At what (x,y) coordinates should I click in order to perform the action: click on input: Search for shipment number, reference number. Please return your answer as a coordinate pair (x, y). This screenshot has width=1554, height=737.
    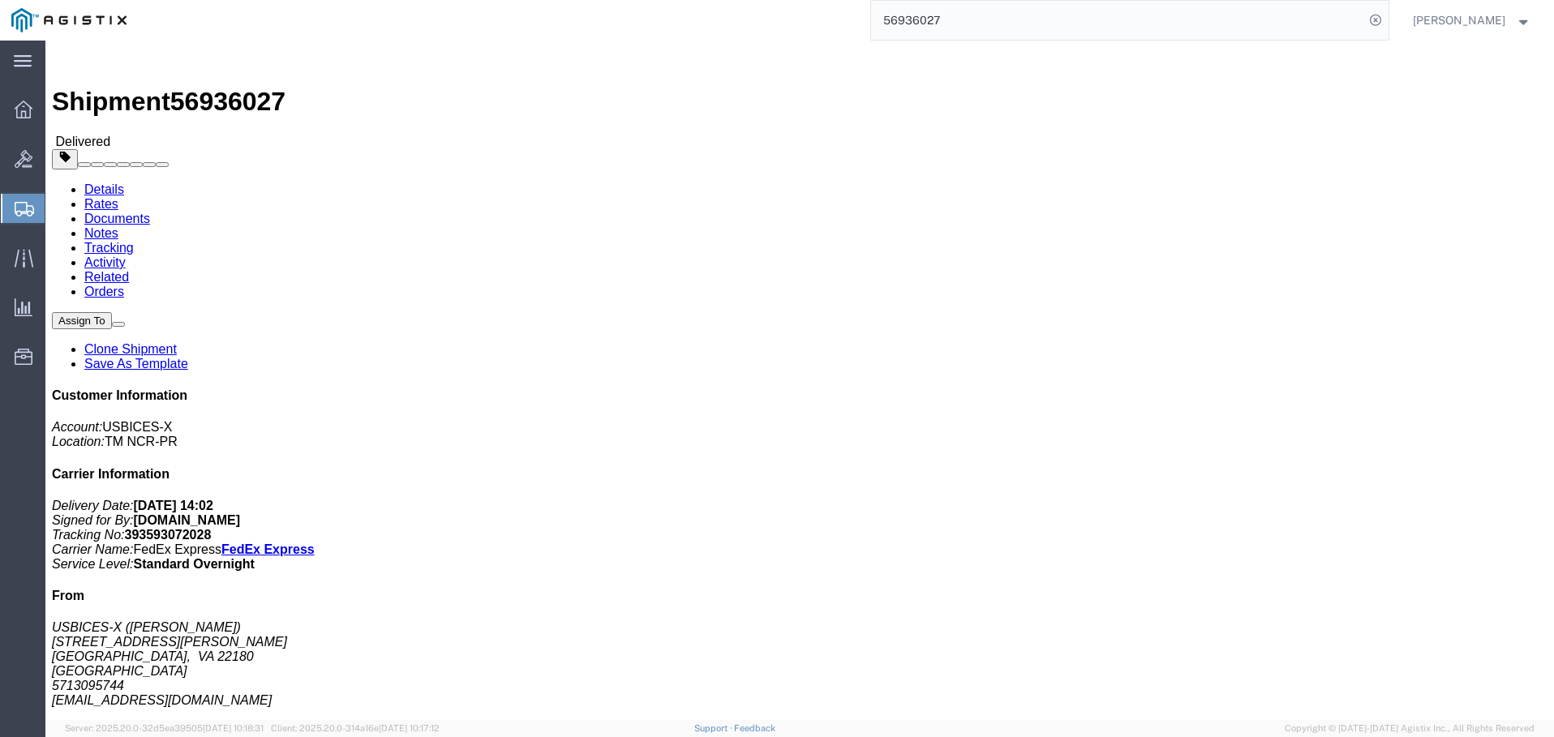
    Looking at the image, I should click on (1117, 20).